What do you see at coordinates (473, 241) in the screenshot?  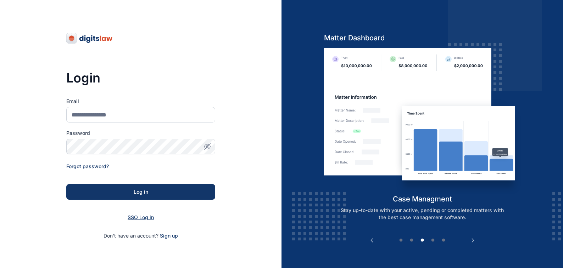 I see `button: Next` at bounding box center [473, 241].